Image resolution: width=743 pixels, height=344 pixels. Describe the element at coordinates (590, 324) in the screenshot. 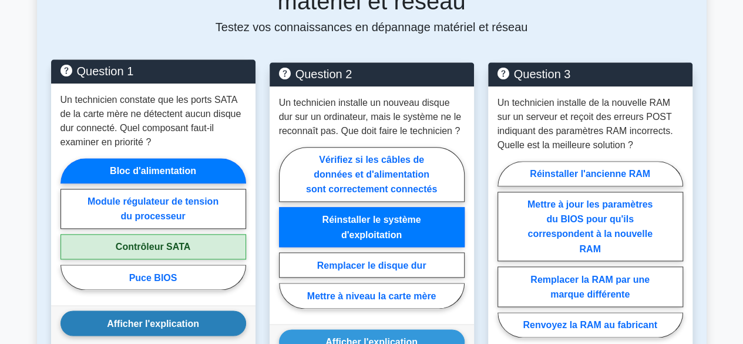

I see `font: Renvoyez la RAM au fabricant` at that location.